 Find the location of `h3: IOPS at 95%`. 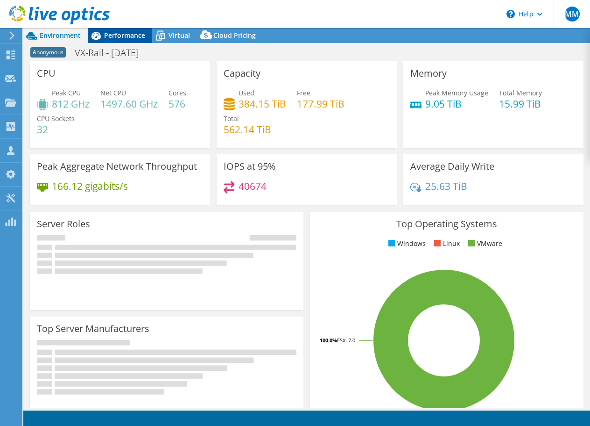

h3: IOPS at 95% is located at coordinates (250, 166).